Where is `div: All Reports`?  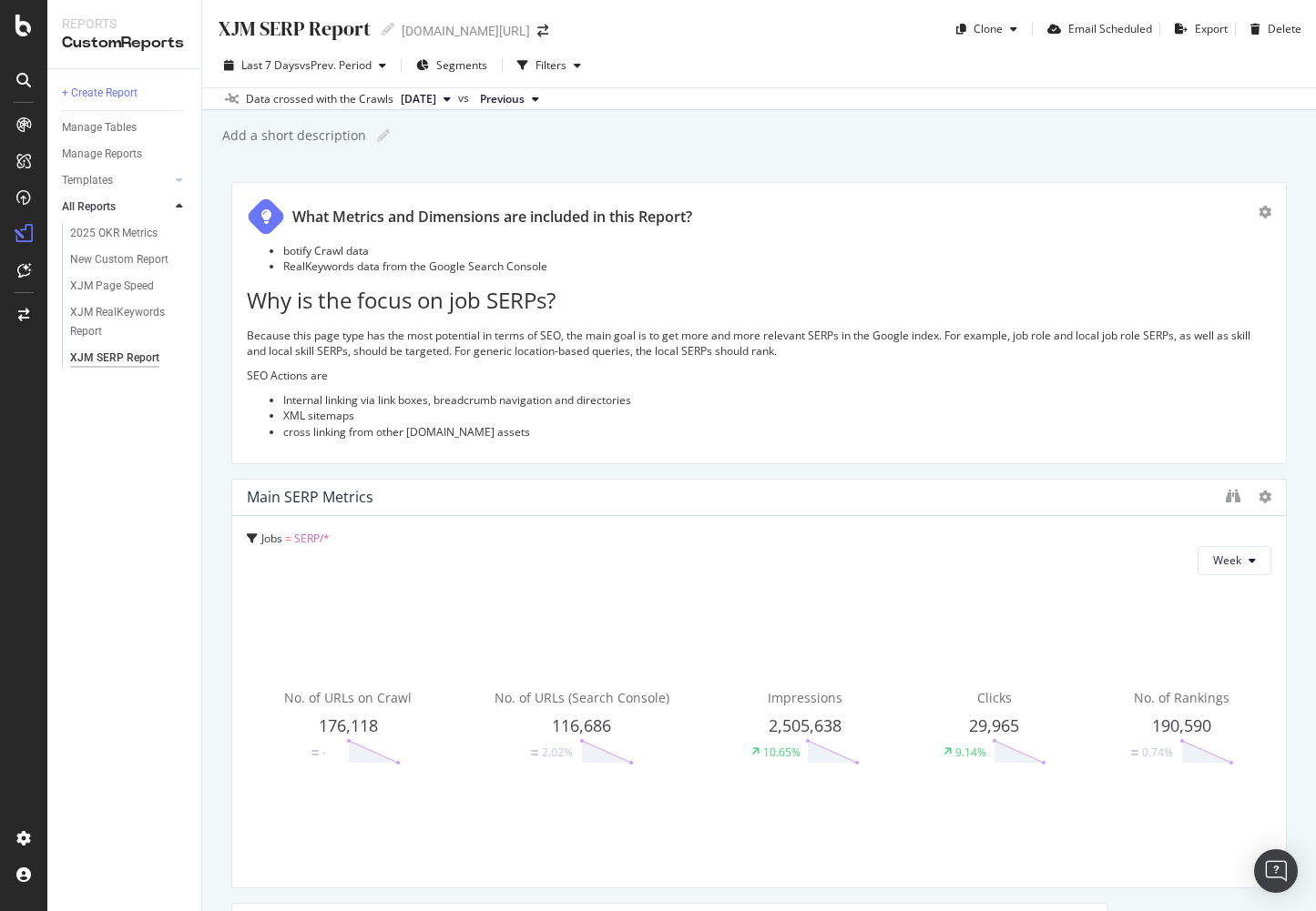 div: All Reports is located at coordinates (89, 206).